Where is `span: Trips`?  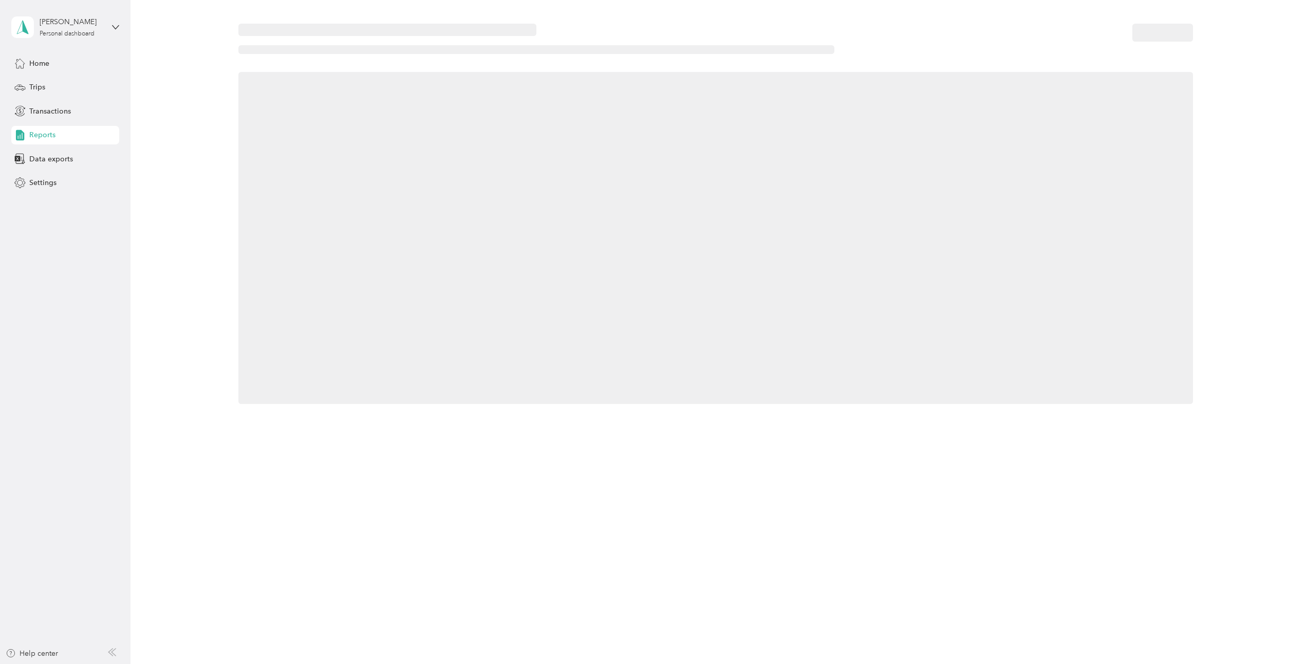
span: Trips is located at coordinates (37, 87).